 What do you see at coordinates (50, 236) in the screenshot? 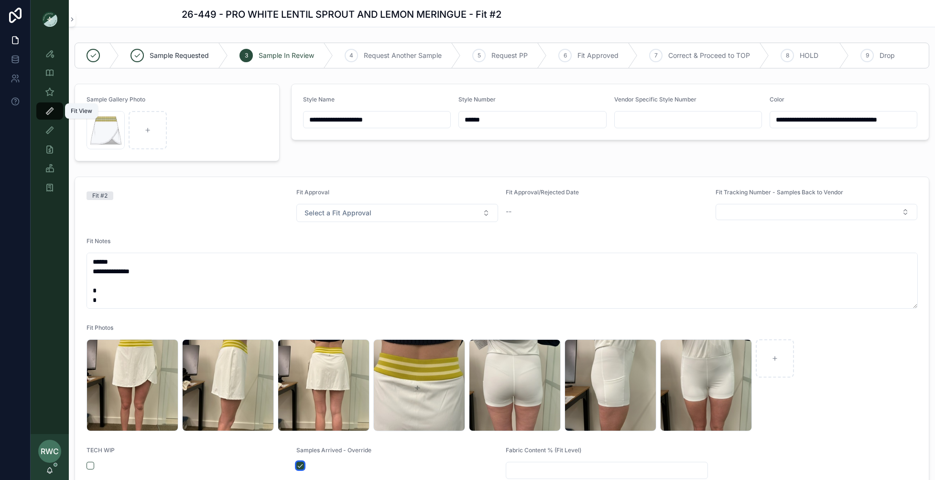
I see `div: scrollable content` at bounding box center [50, 236].